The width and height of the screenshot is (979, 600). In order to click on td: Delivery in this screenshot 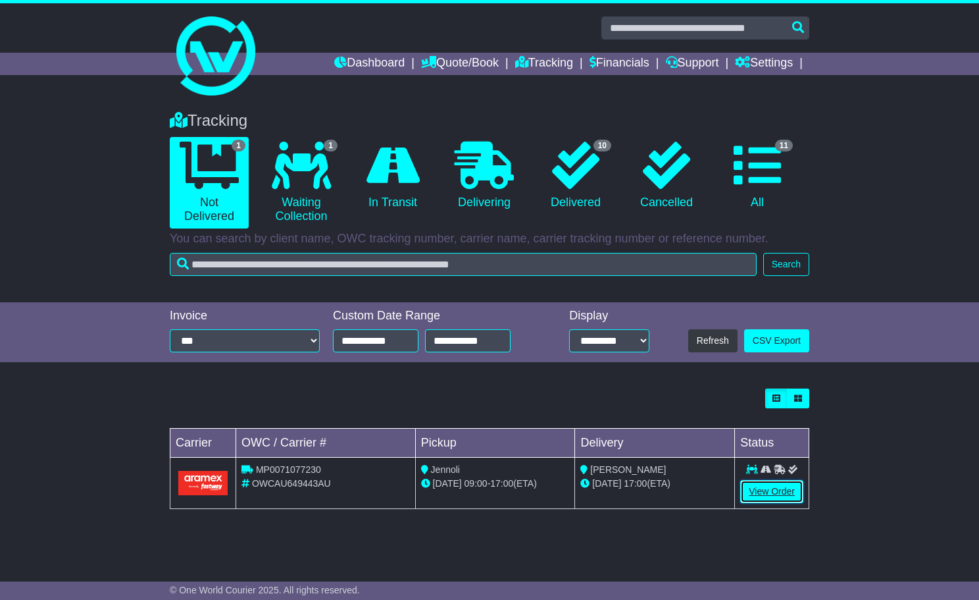, I will do `click(655, 443)`.